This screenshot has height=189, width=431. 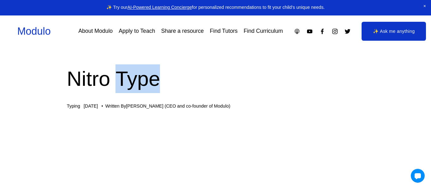 What do you see at coordinates (309, 31) in the screenshot?
I see `a: YouTube` at bounding box center [309, 31].